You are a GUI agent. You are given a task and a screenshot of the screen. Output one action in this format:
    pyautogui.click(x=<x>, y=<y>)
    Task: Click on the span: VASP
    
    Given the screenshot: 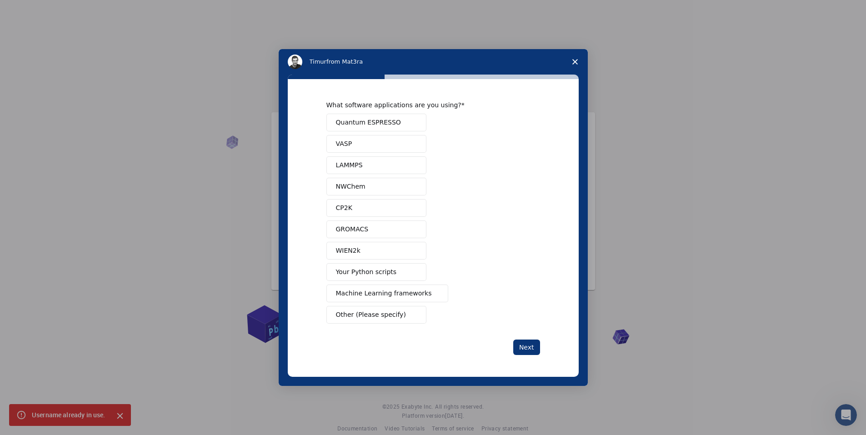 What is the action you would take?
    pyautogui.click(x=344, y=144)
    